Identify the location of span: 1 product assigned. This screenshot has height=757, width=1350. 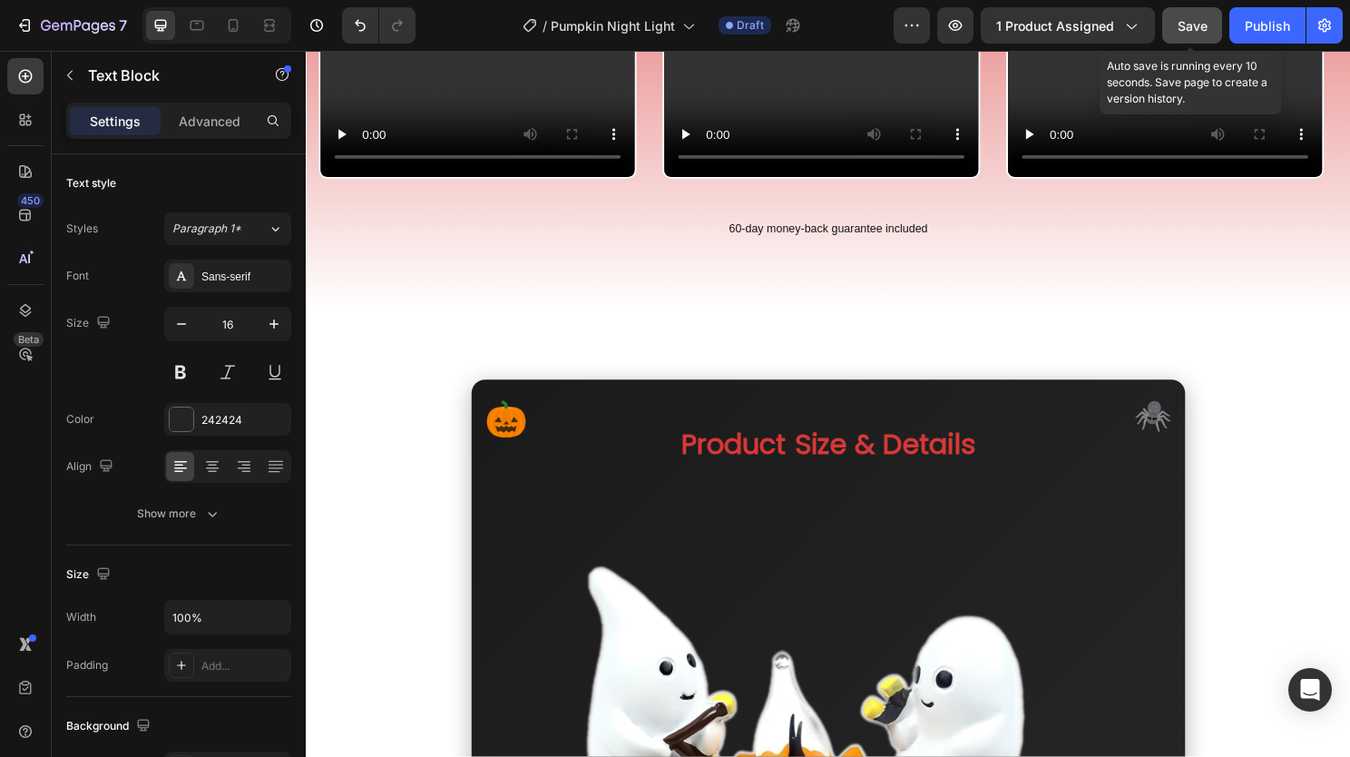
(1055, 25).